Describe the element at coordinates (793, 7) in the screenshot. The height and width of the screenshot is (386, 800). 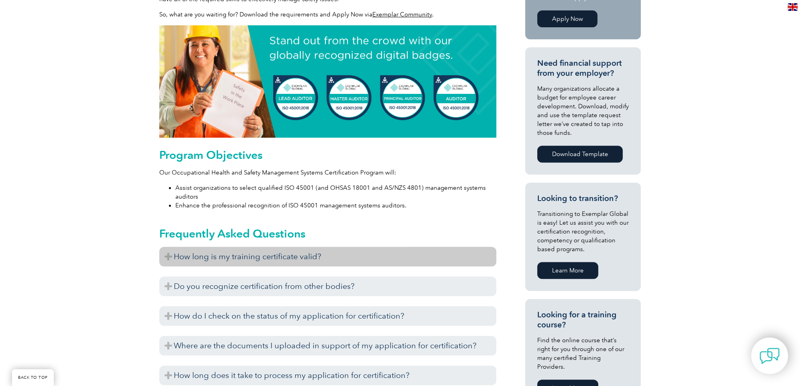
I see `img: en` at that location.